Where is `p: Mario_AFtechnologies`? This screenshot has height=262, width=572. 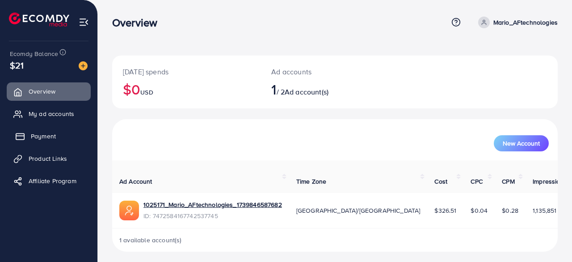
p: Mario_AFtechnologies is located at coordinates (526, 22).